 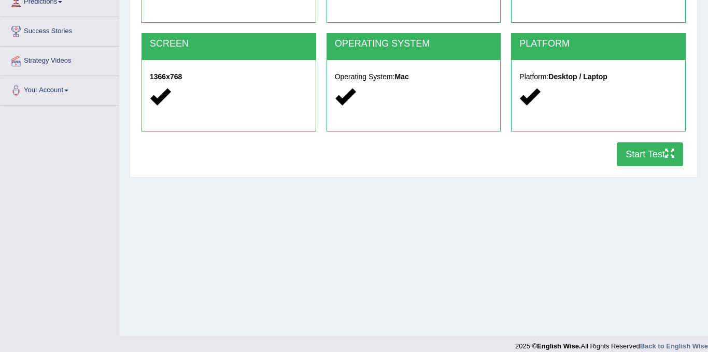 What do you see at coordinates (60, 89) in the screenshot?
I see `a: Your Account` at bounding box center [60, 89].